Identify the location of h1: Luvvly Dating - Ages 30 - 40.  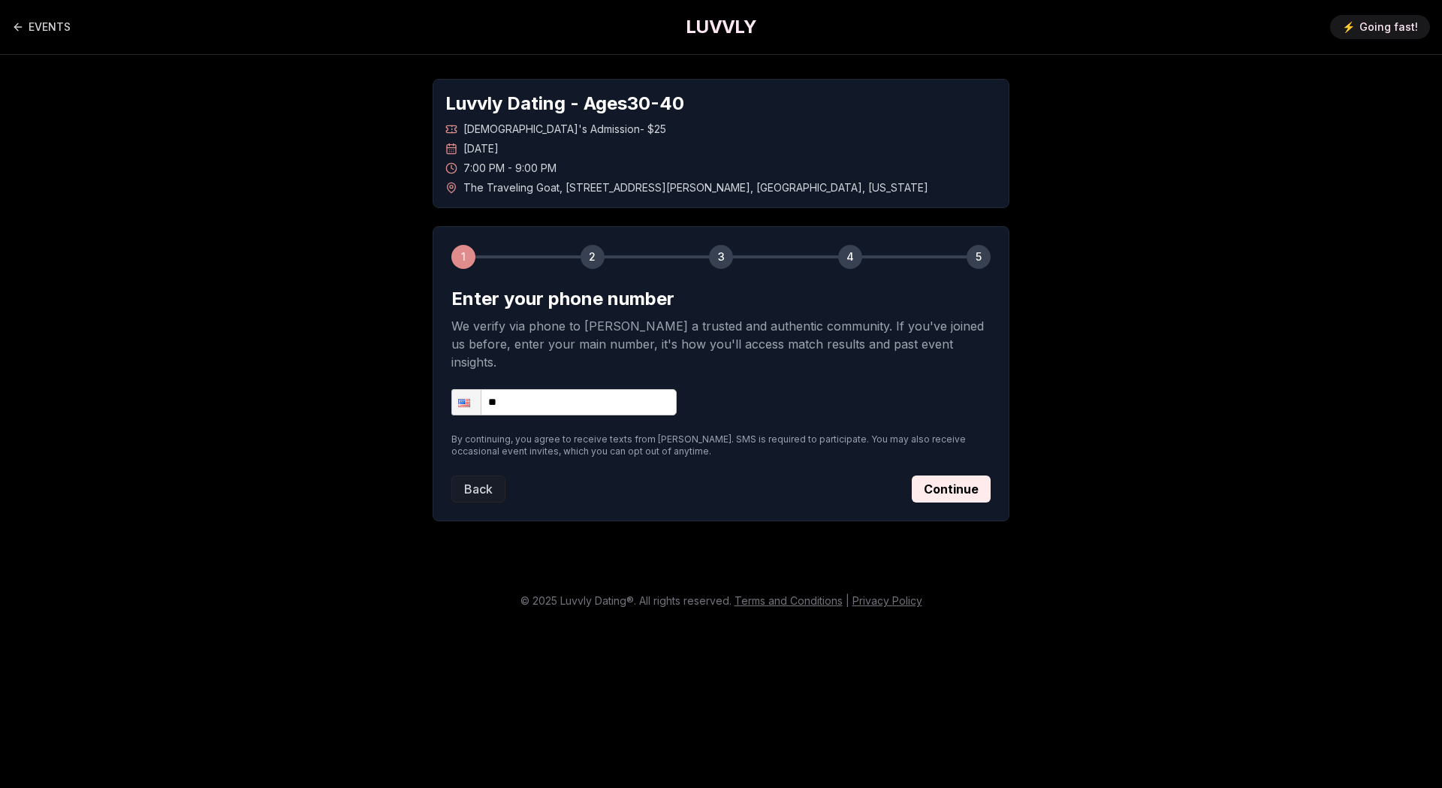
(721, 104).